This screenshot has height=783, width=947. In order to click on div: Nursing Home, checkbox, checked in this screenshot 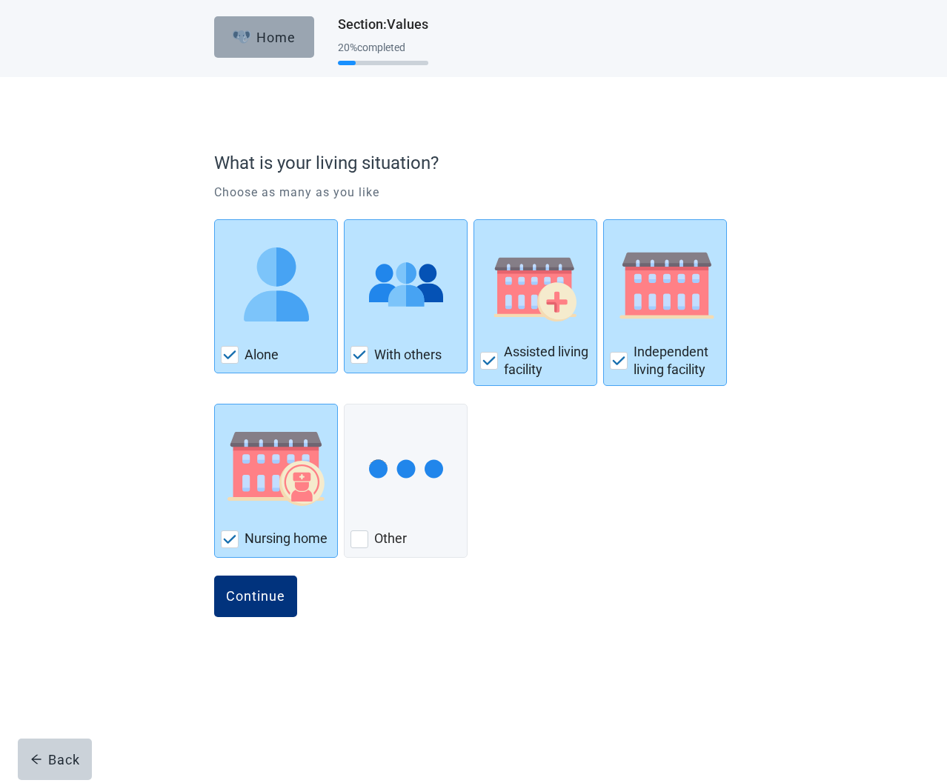, I will do `click(276, 481)`.